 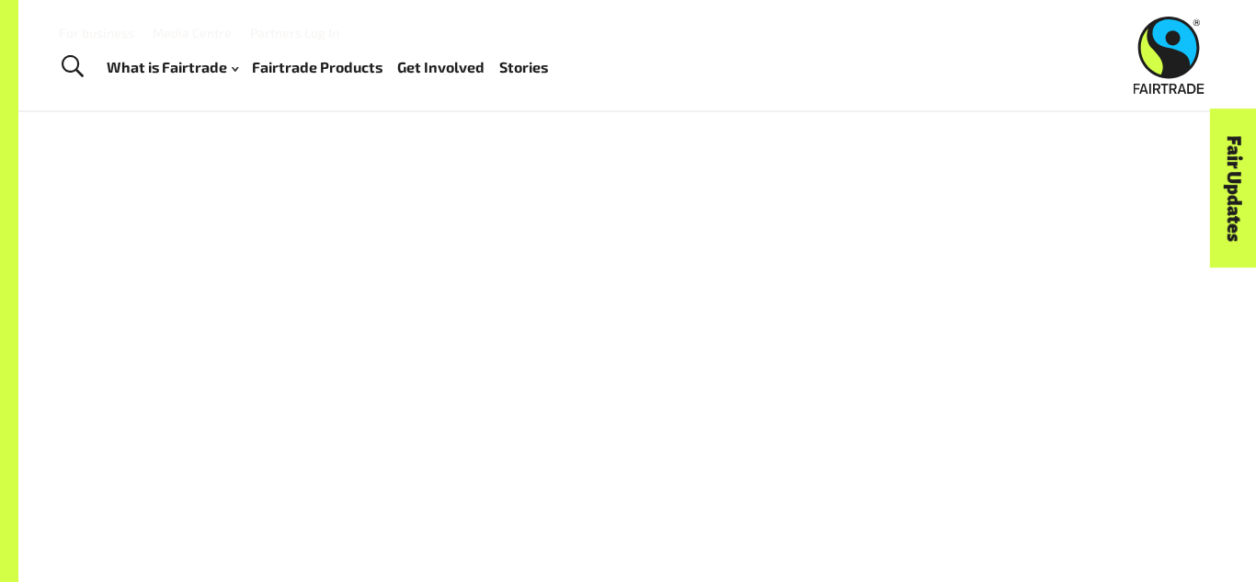 What do you see at coordinates (523, 67) in the screenshot?
I see `a: Stories` at bounding box center [523, 67].